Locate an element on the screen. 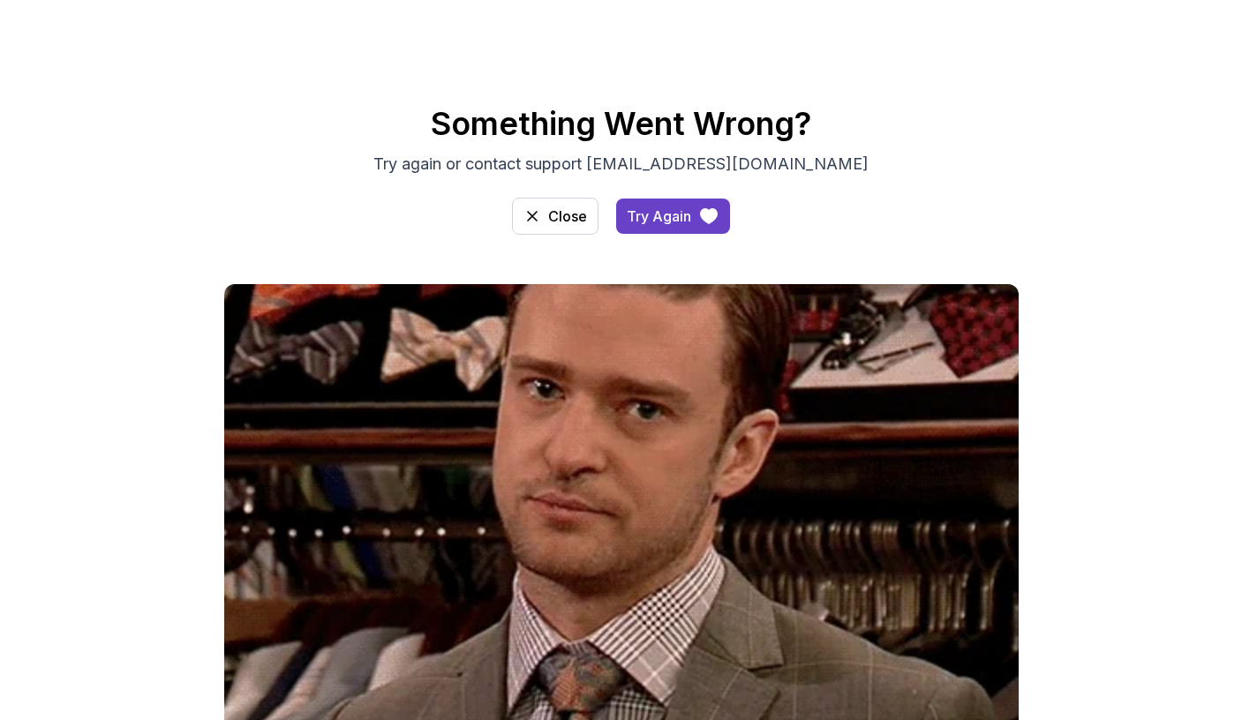 This screenshot has height=720, width=1242. div: Try Again is located at coordinates (659, 216).